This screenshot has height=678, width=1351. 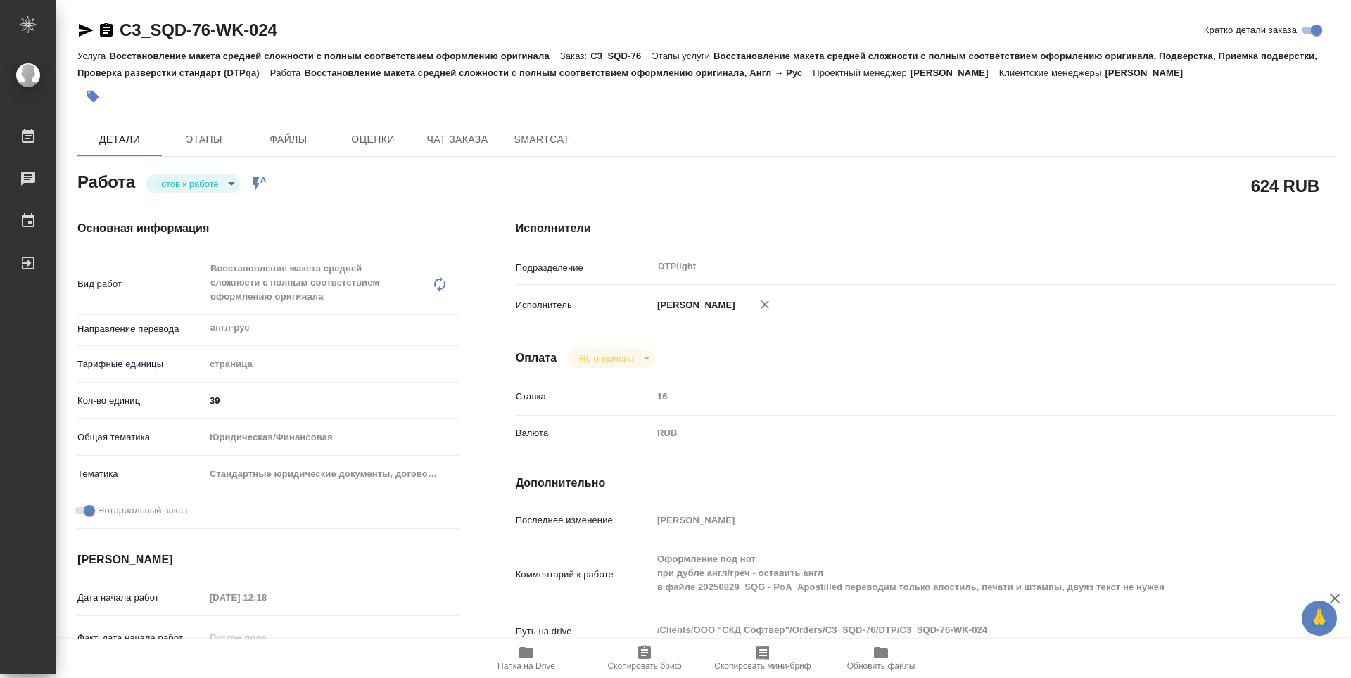 What do you see at coordinates (1052, 72) in the screenshot?
I see `p: Клиентские менеджеры` at bounding box center [1052, 72].